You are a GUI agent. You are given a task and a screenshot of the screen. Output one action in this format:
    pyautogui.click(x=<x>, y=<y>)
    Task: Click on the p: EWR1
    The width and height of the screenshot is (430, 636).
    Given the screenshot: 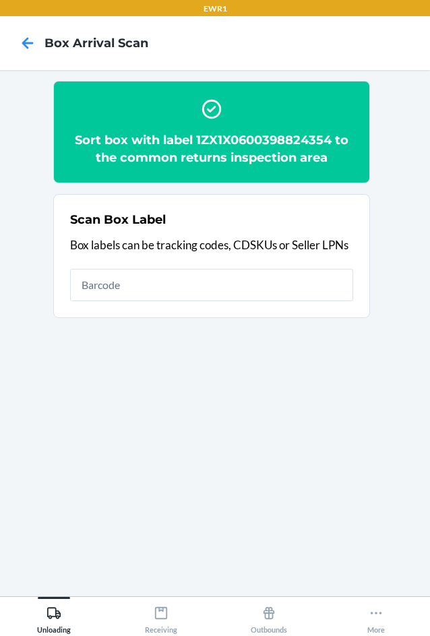 What is the action you would take?
    pyautogui.click(x=215, y=9)
    